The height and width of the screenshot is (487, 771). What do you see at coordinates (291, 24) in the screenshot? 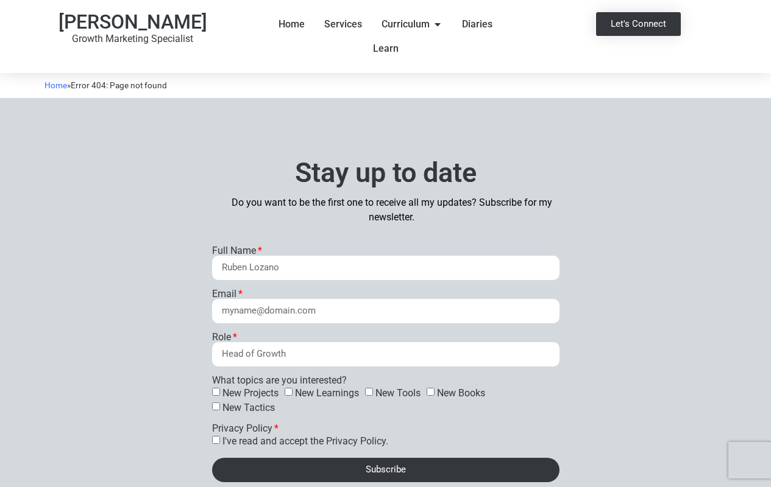
I see `span: Home` at bounding box center [291, 24].